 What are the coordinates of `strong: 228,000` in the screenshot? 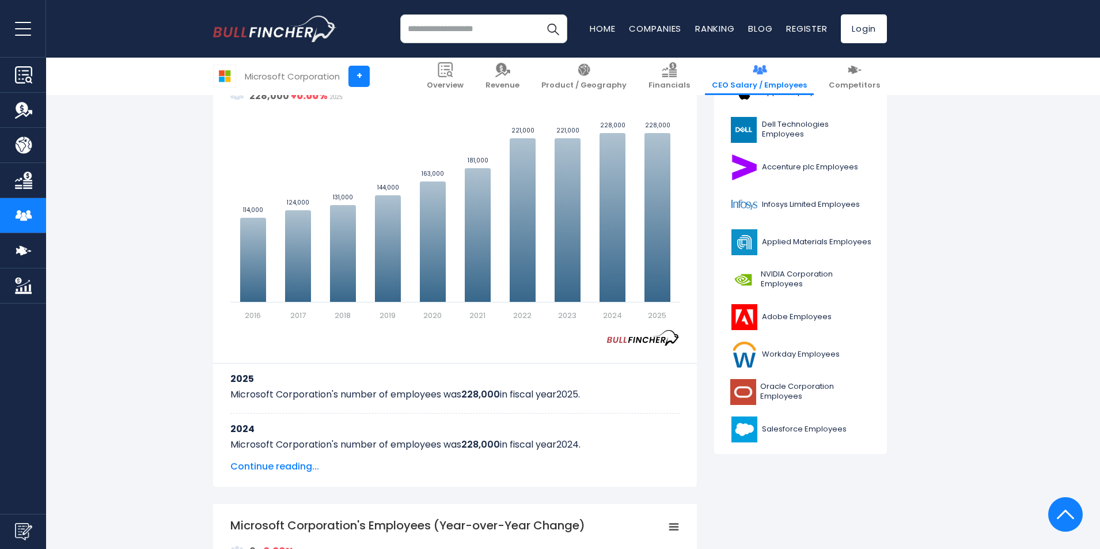 It's located at (269, 96).